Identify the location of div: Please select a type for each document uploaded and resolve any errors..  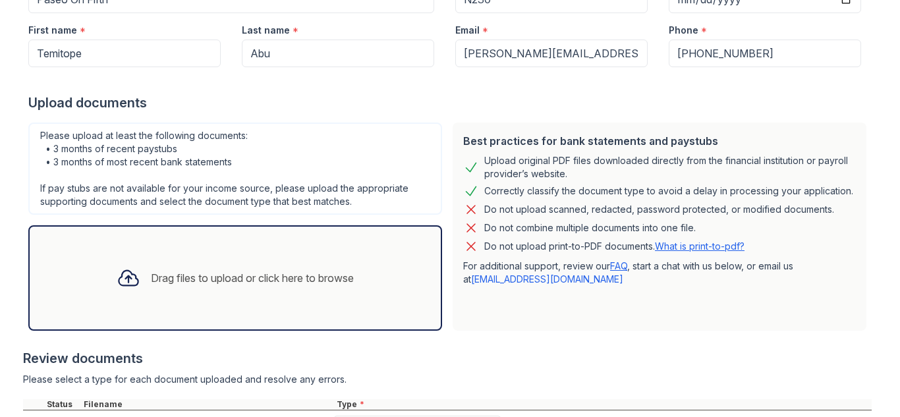
(448, 380).